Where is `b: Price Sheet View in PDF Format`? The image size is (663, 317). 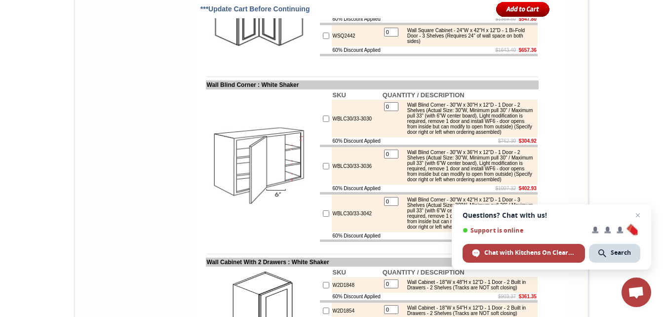
b: Price Sheet View in PDF Format is located at coordinates (45, 6).